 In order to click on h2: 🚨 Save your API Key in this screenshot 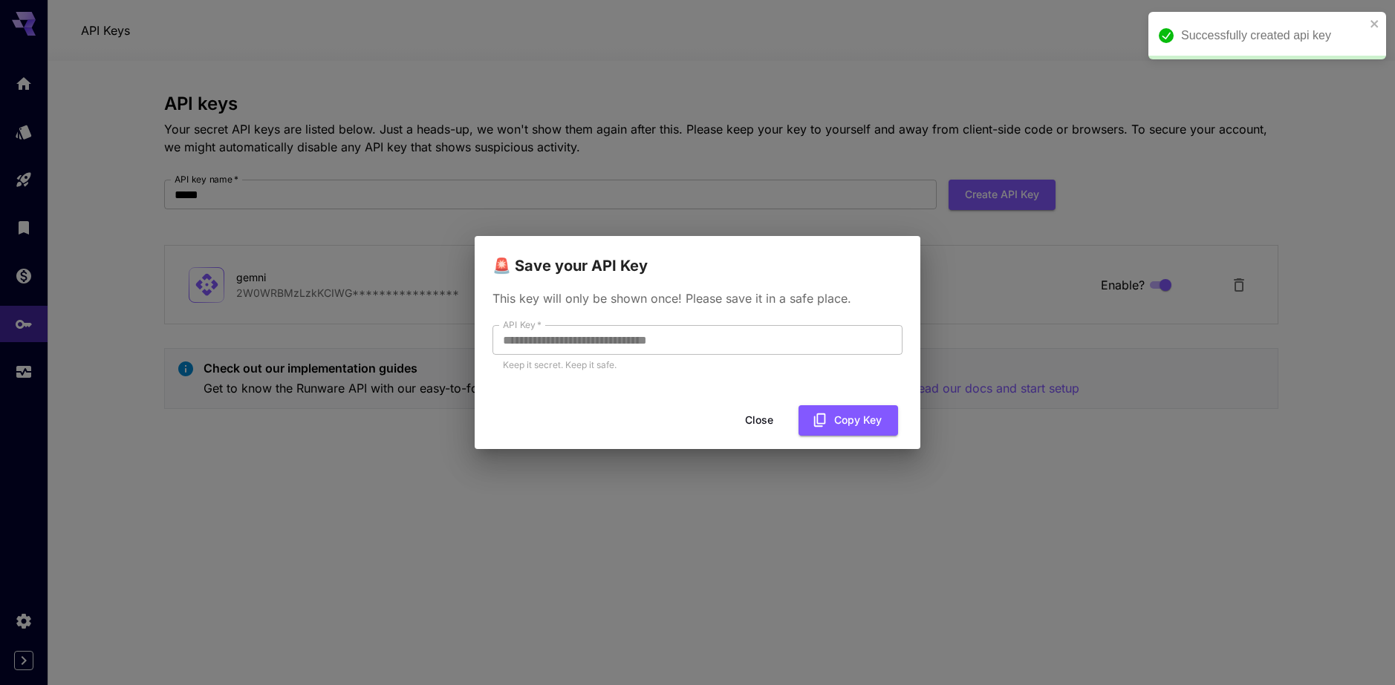, I will do `click(697, 257)`.